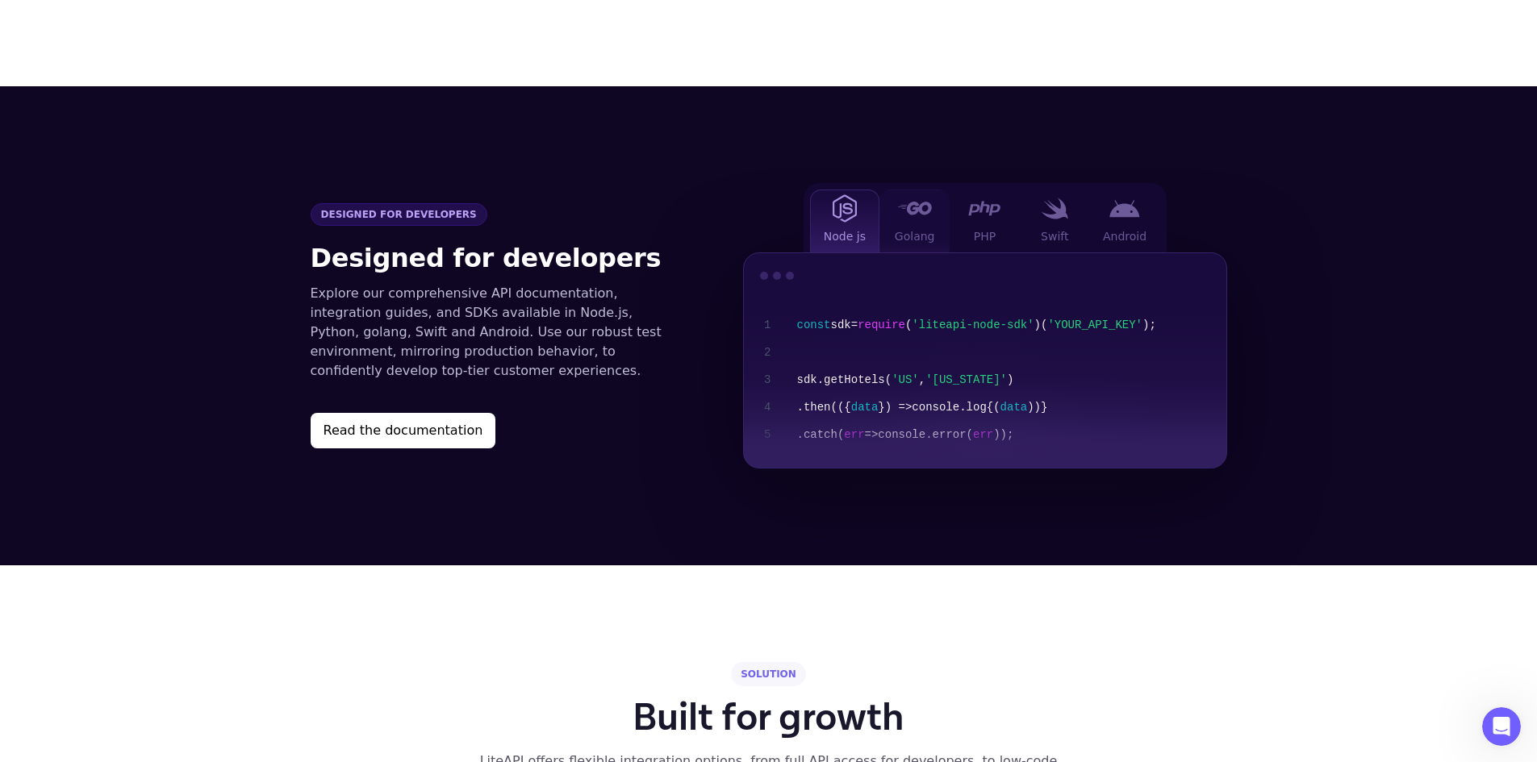 Image resolution: width=1537 pixels, height=762 pixels. Describe the element at coordinates (1054, 208) in the screenshot. I see `img: Swift` at that location.